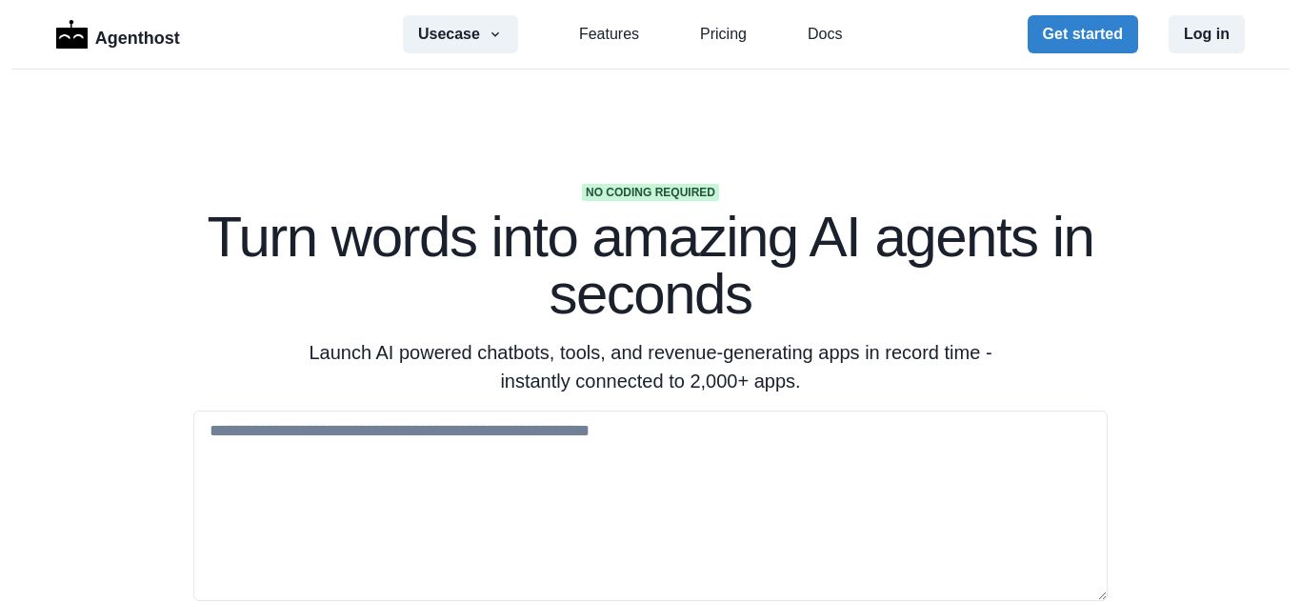 This screenshot has height=603, width=1301. I want to click on img: Logo, so click(71, 34).